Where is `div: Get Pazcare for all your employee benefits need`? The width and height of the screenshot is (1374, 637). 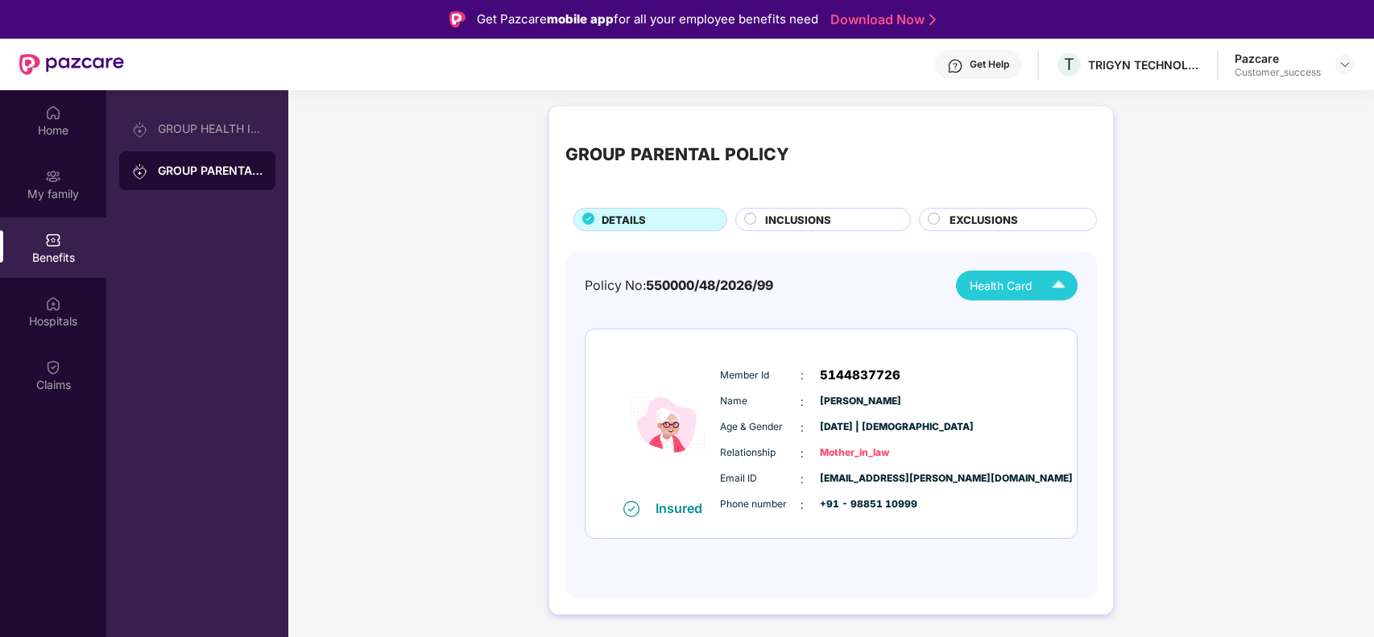 div: Get Pazcare for all your employee benefits need is located at coordinates (647, 19).